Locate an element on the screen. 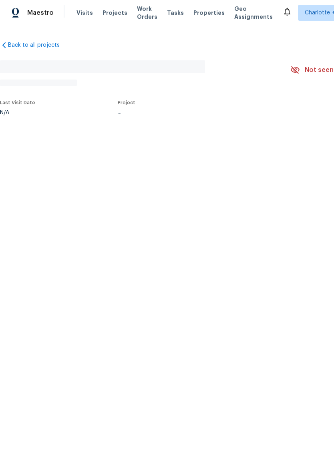 The image size is (334, 450). span: Properties is located at coordinates (209, 13).